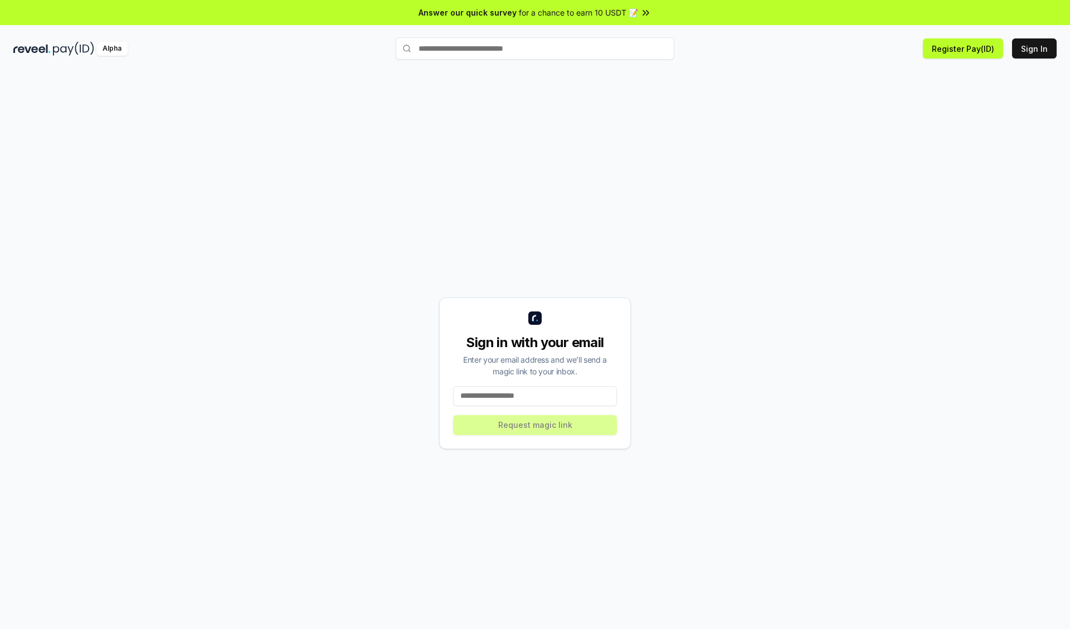 Image resolution: width=1070 pixels, height=629 pixels. Describe the element at coordinates (535, 318) in the screenshot. I see `img: logo_small` at that location.